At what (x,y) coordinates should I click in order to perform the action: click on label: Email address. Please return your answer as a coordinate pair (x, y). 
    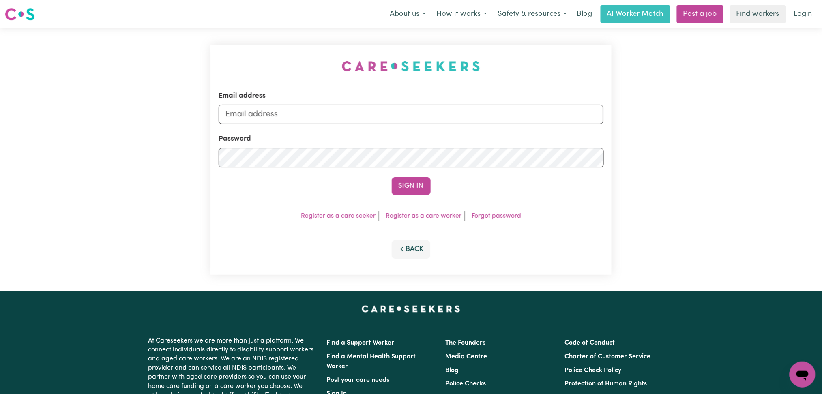
    Looking at the image, I should click on (242, 96).